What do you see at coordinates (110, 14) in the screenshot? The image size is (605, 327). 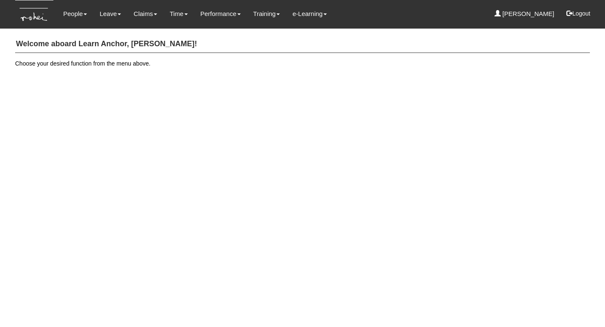 I see `a: Leave` at bounding box center [110, 14].